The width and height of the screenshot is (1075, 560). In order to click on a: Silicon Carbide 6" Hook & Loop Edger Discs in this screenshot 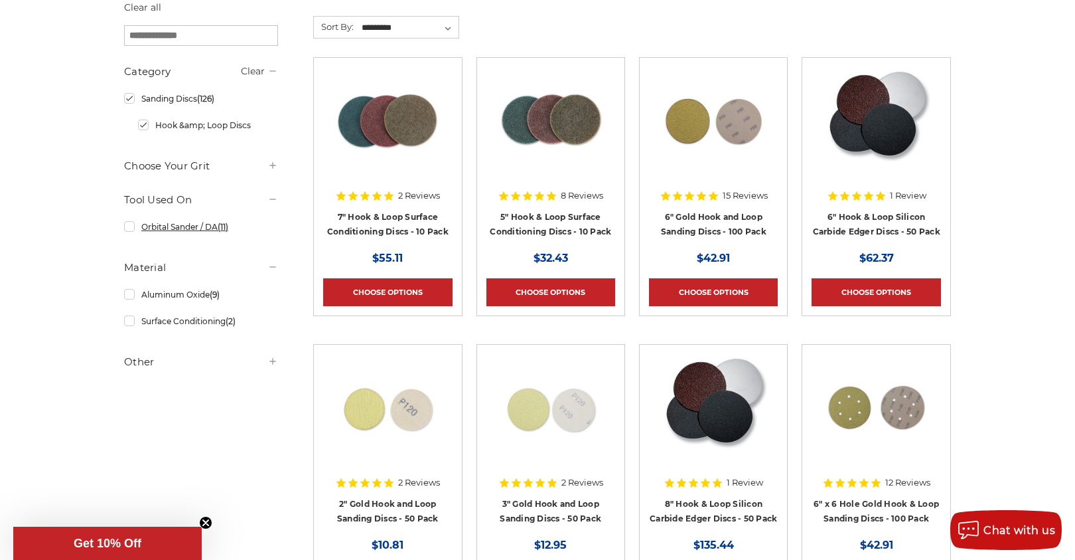, I will do `click(876, 131)`.